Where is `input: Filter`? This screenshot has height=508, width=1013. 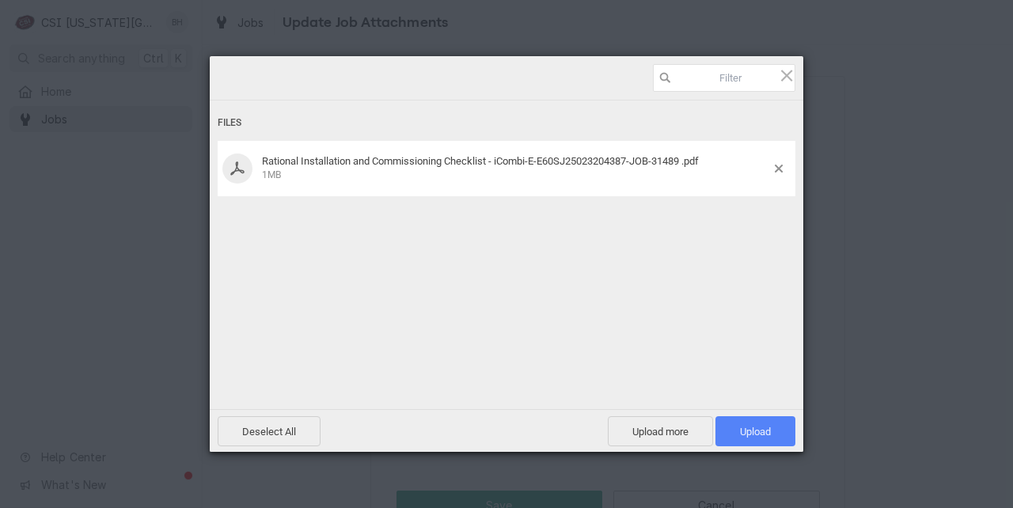
input: Filter is located at coordinates (724, 78).